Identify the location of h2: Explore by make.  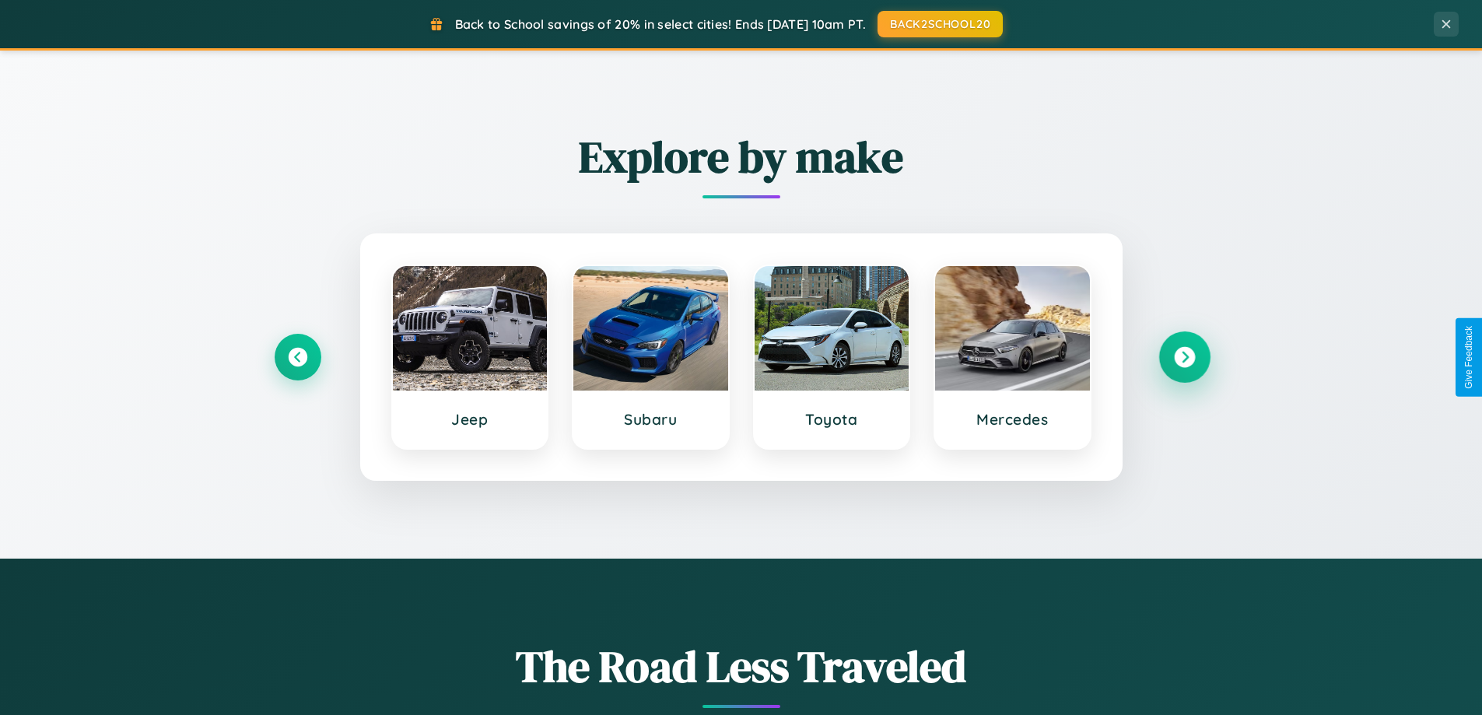
(742, 156).